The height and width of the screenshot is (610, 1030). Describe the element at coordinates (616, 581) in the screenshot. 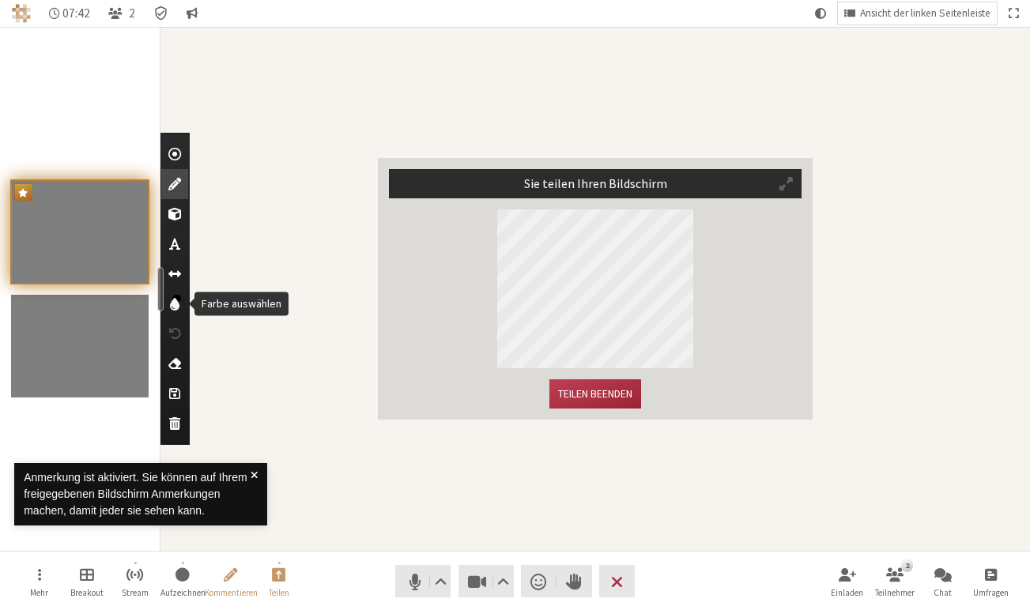

I see `button: Besprechung beenden oder verlassen` at that location.